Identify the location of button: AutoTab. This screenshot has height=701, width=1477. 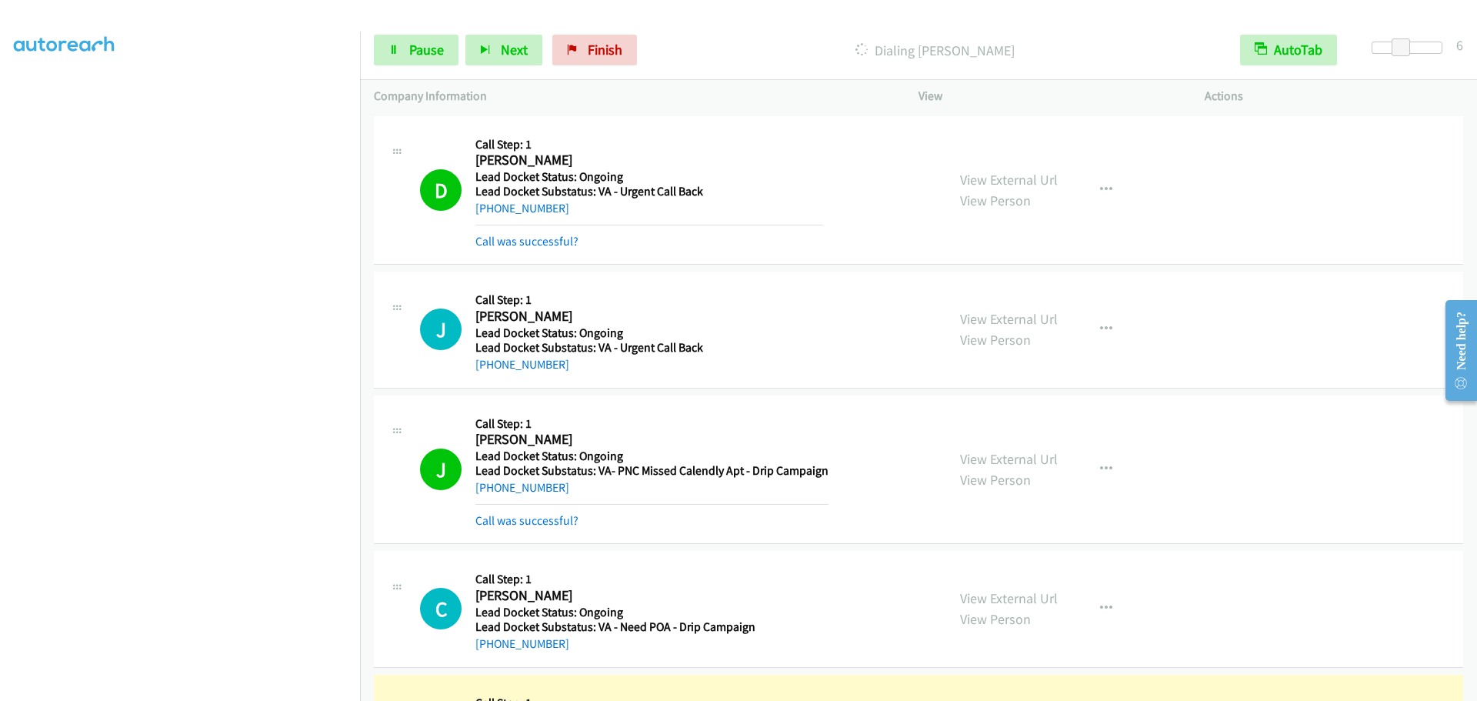
(1288, 50).